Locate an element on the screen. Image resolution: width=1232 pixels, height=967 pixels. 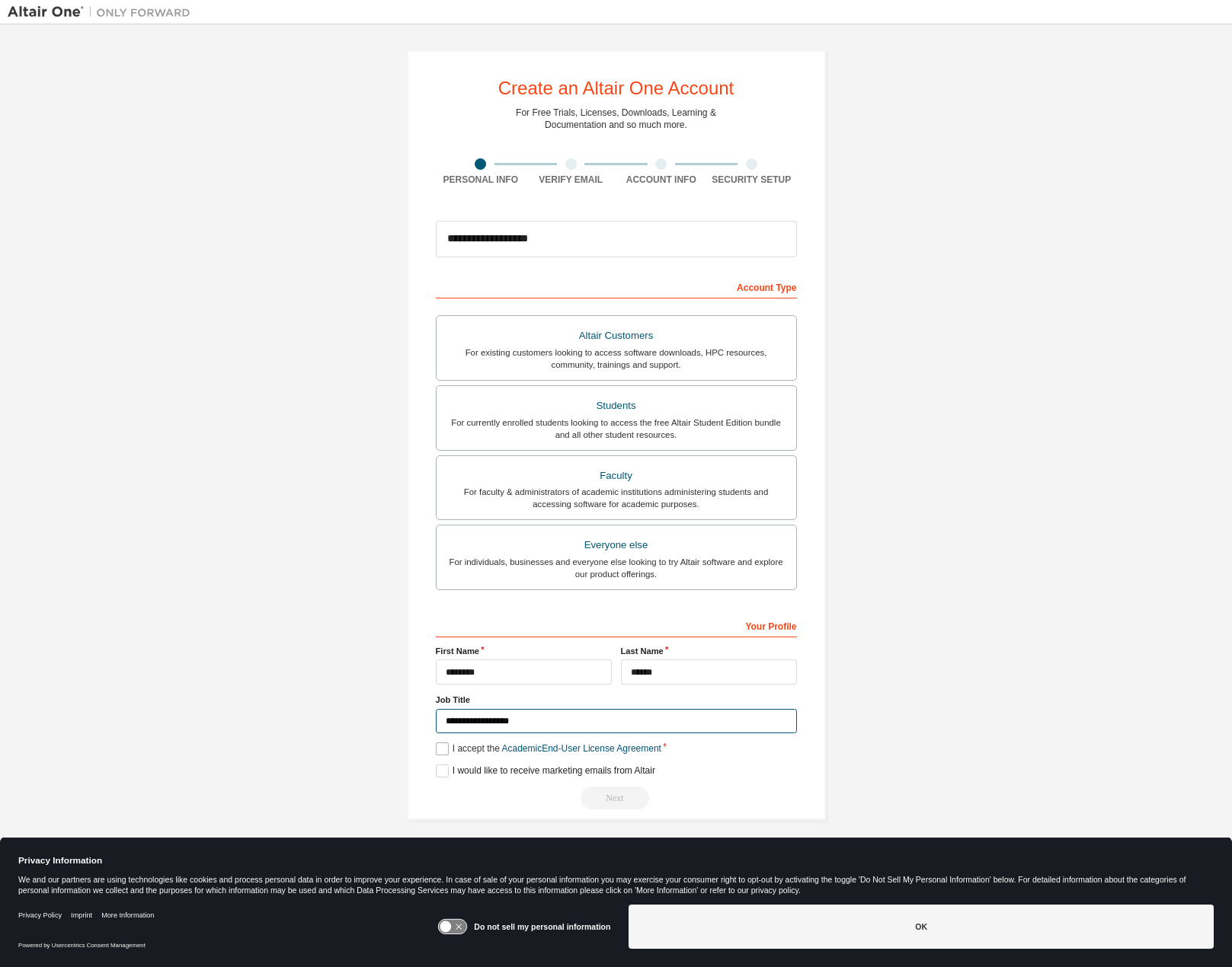
label: First Name is located at coordinates (523, 651).